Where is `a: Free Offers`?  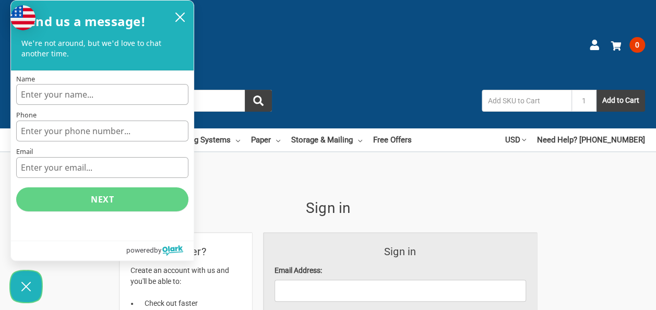
a: Free Offers is located at coordinates (392, 140).